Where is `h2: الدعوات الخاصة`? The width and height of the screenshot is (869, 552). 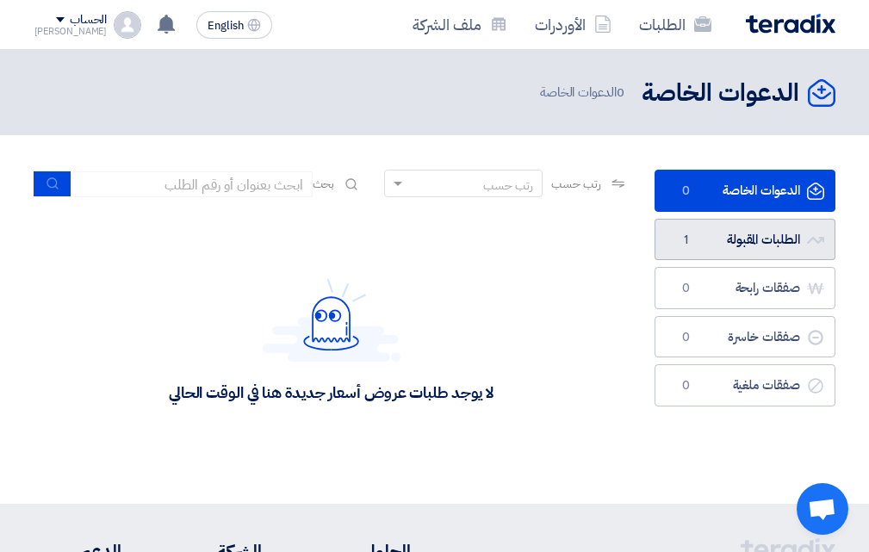 h2: الدعوات الخاصة is located at coordinates (720, 93).